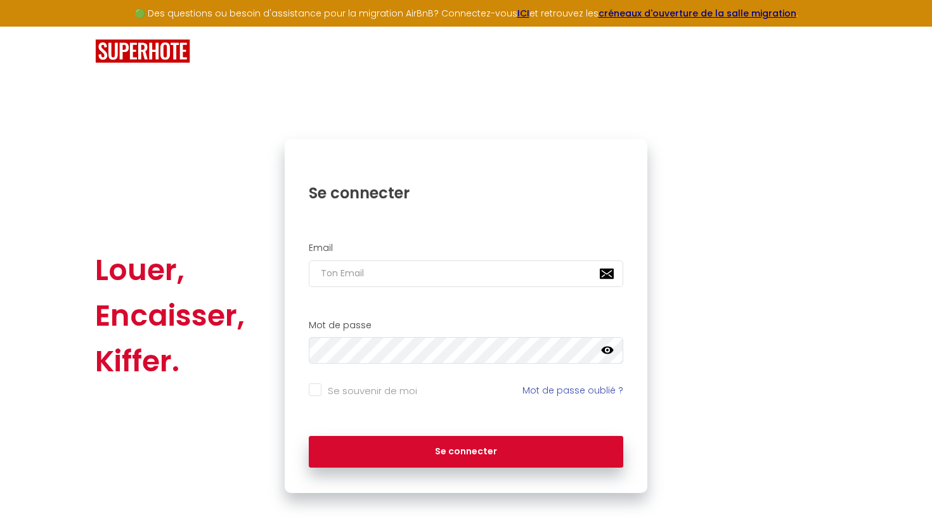 The width and height of the screenshot is (932, 531). What do you see at coordinates (697, 13) in the screenshot?
I see `strong: créneaux d'ouverture de la salle migration` at bounding box center [697, 13].